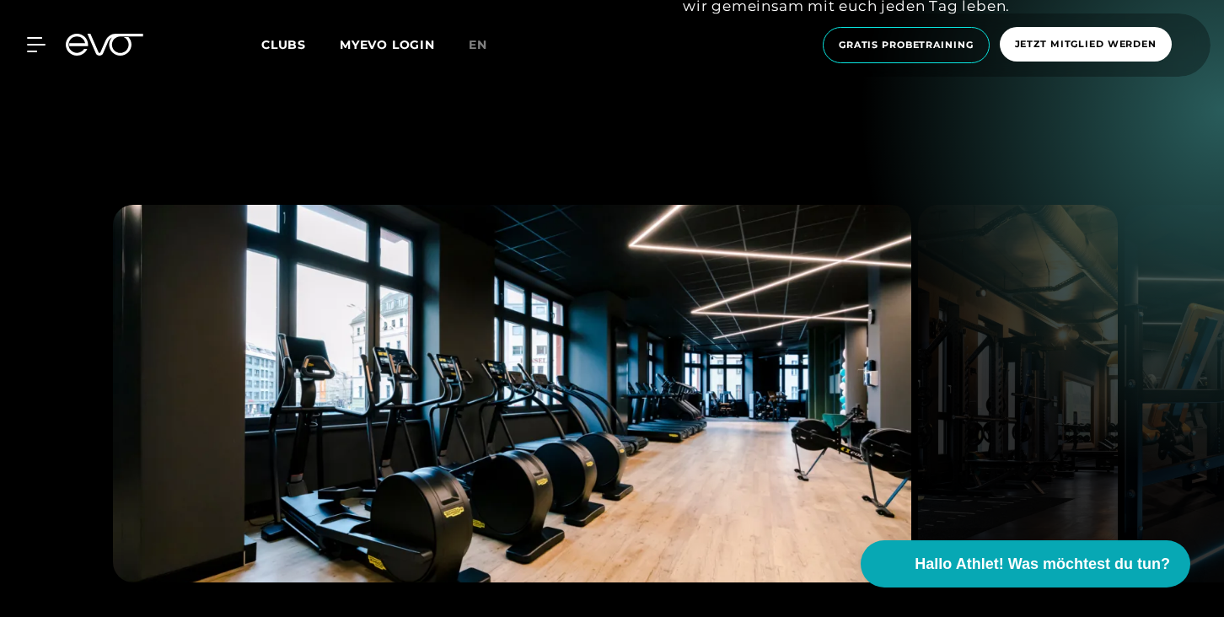 This screenshot has width=1224, height=617. What do you see at coordinates (906, 45) in the screenshot?
I see `span: Gratis Probetraining` at bounding box center [906, 45].